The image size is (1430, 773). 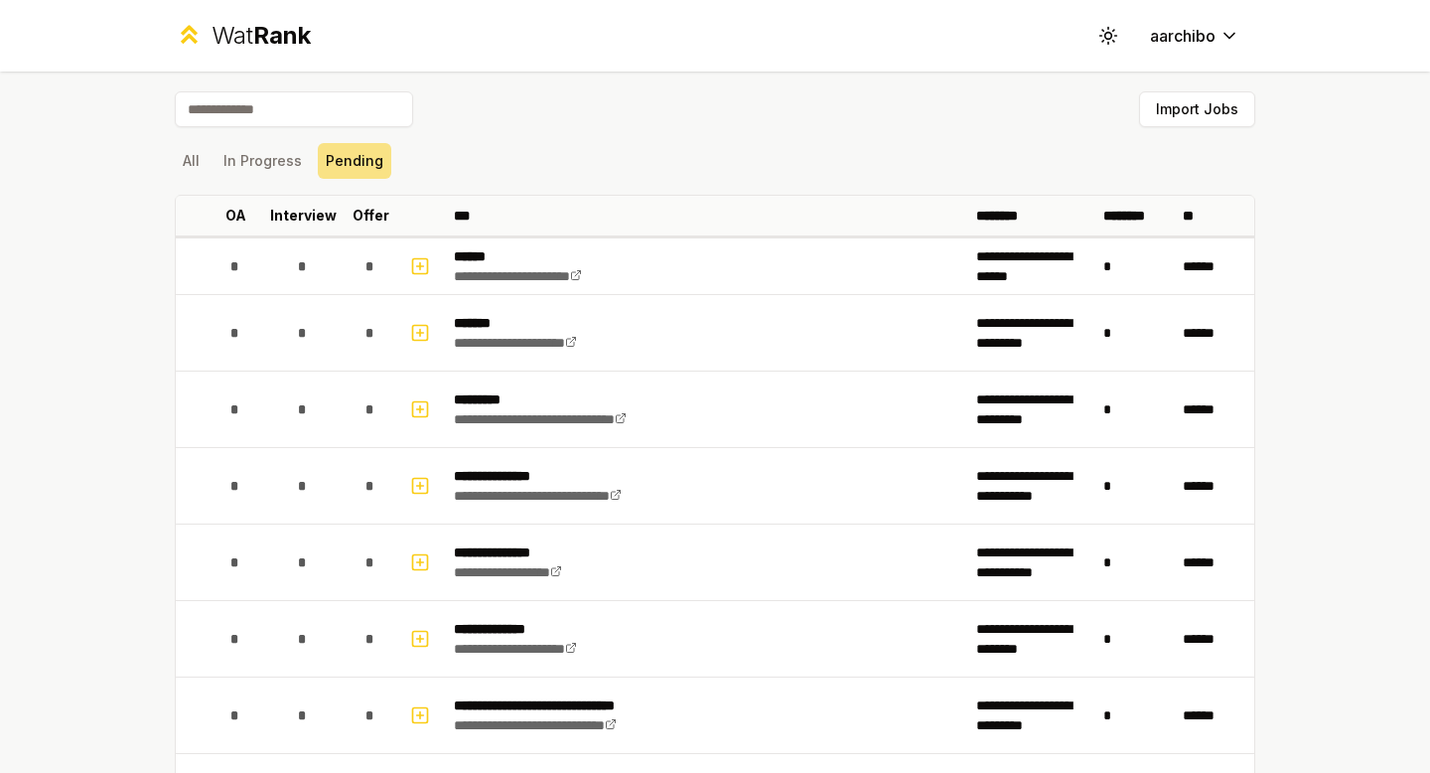 What do you see at coordinates (242, 36) in the screenshot?
I see `a: WatRank` at bounding box center [242, 36].